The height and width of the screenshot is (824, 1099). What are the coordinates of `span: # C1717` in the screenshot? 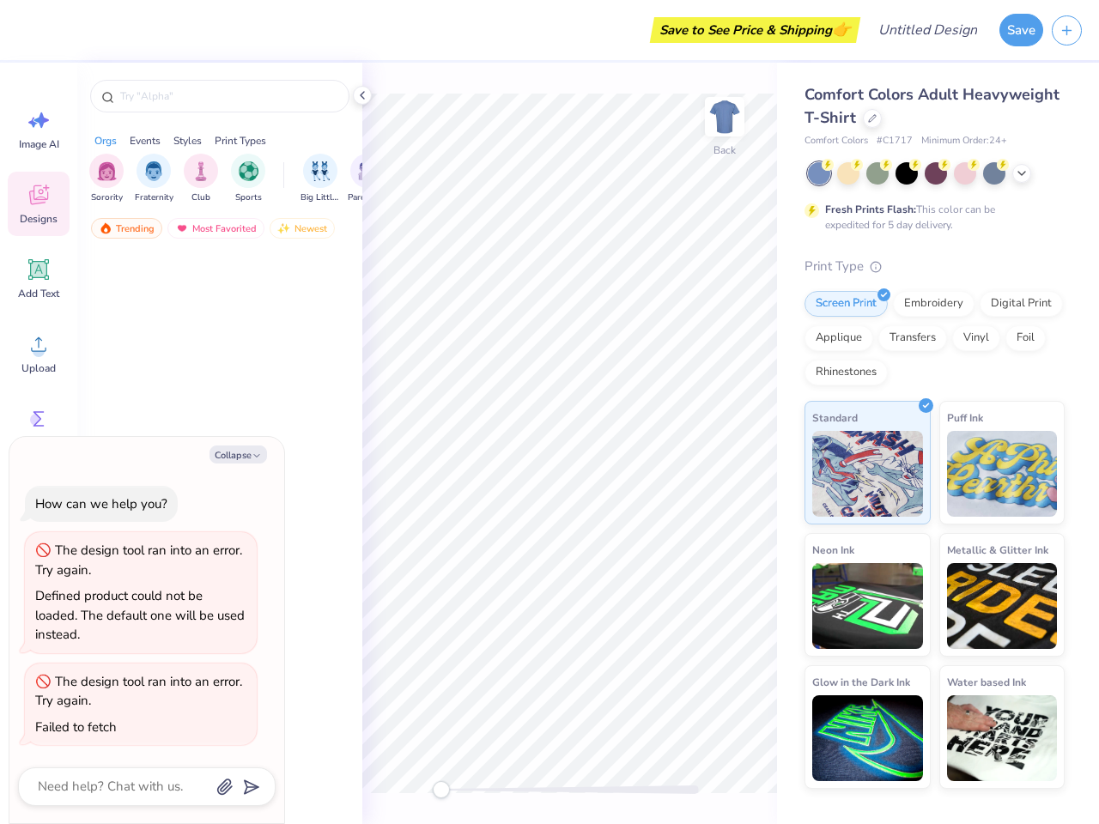 It's located at (894, 141).